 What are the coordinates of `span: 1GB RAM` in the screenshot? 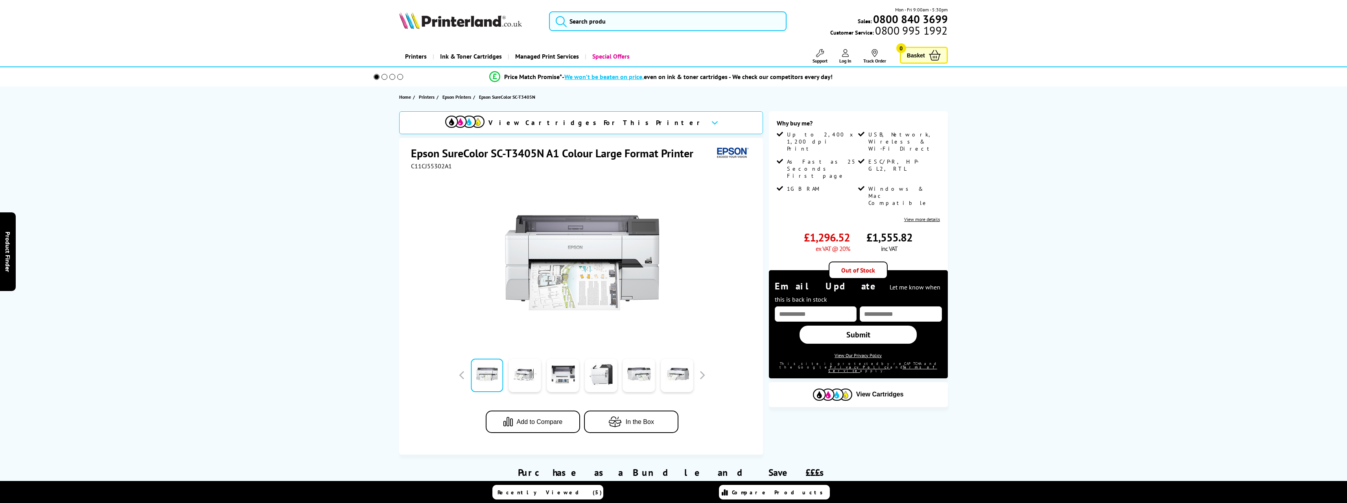 It's located at (803, 189).